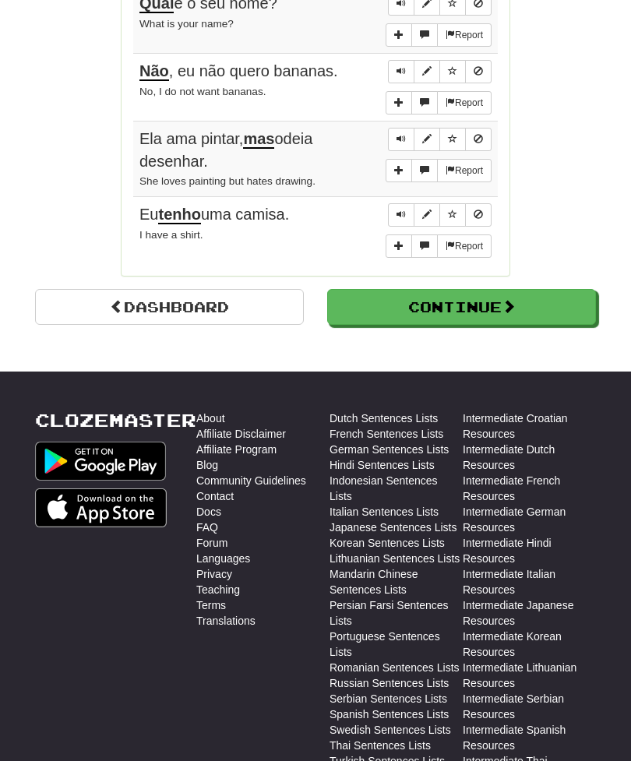 The width and height of the screenshot is (631, 761). Describe the element at coordinates (236, 449) in the screenshot. I see `a: Affiliate Program` at that location.